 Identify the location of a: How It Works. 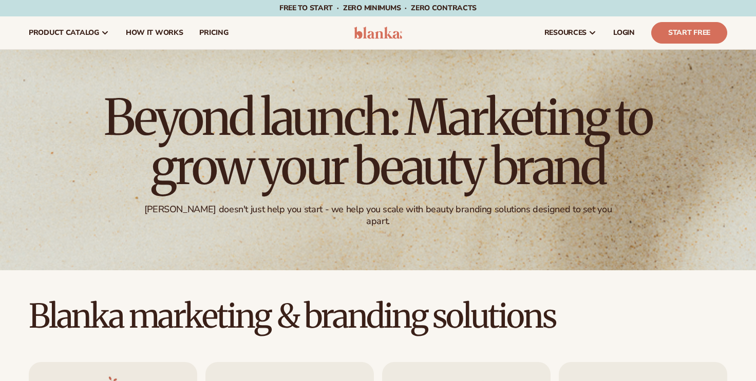
(155, 33).